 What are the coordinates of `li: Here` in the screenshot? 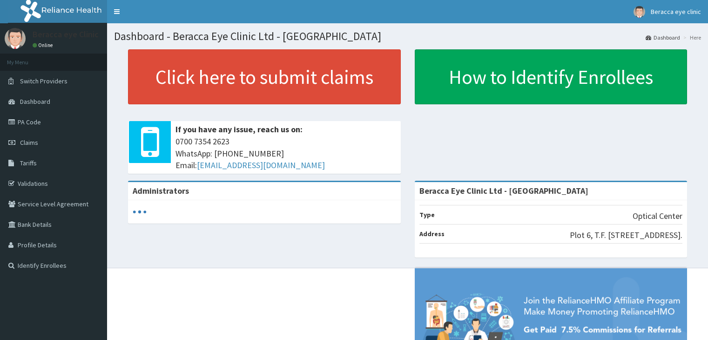 It's located at (691, 37).